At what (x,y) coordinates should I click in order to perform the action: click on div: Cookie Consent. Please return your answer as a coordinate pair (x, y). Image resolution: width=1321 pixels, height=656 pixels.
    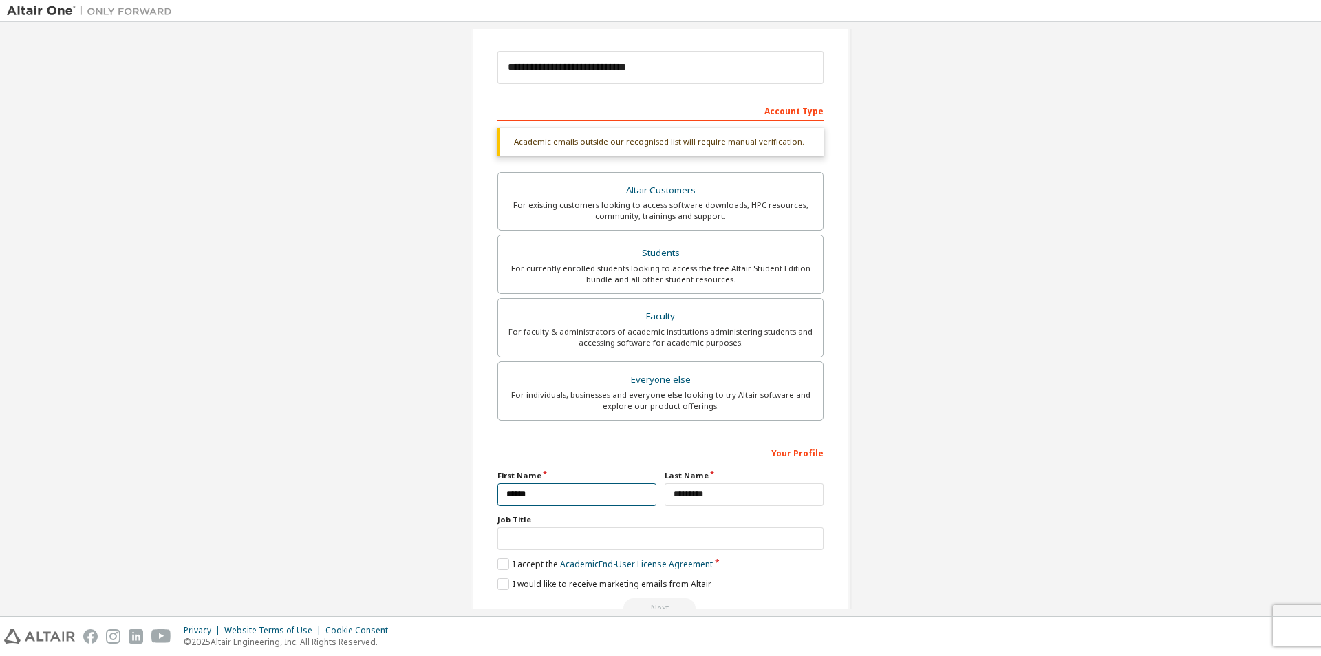
    Looking at the image, I should click on (360, 630).